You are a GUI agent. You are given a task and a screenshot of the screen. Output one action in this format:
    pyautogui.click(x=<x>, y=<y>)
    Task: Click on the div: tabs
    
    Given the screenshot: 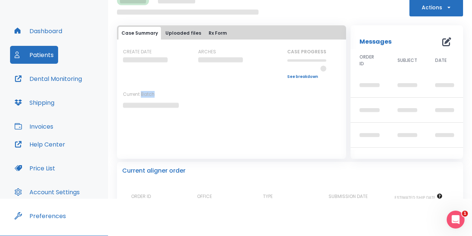 What is the action you would take?
    pyautogui.click(x=231, y=33)
    